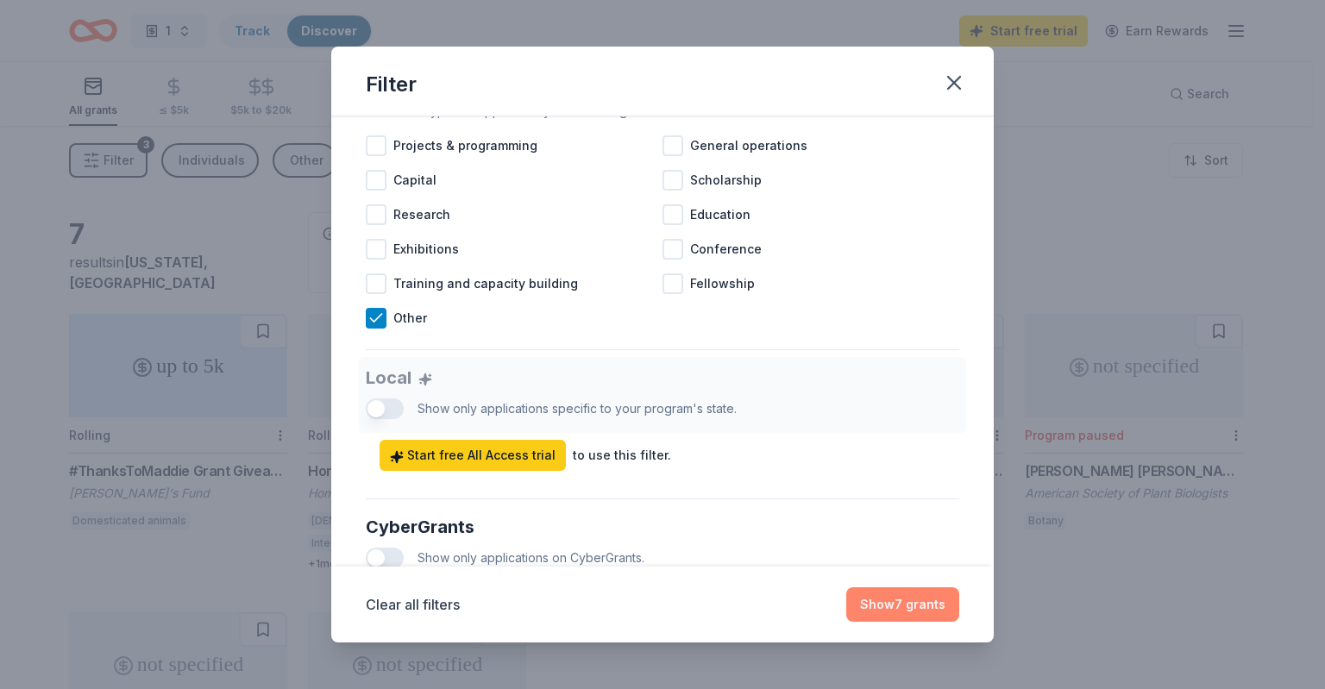 The width and height of the screenshot is (1325, 689). What do you see at coordinates (473, 456) in the screenshot?
I see `span: Start free All Access trial` at bounding box center [473, 456].